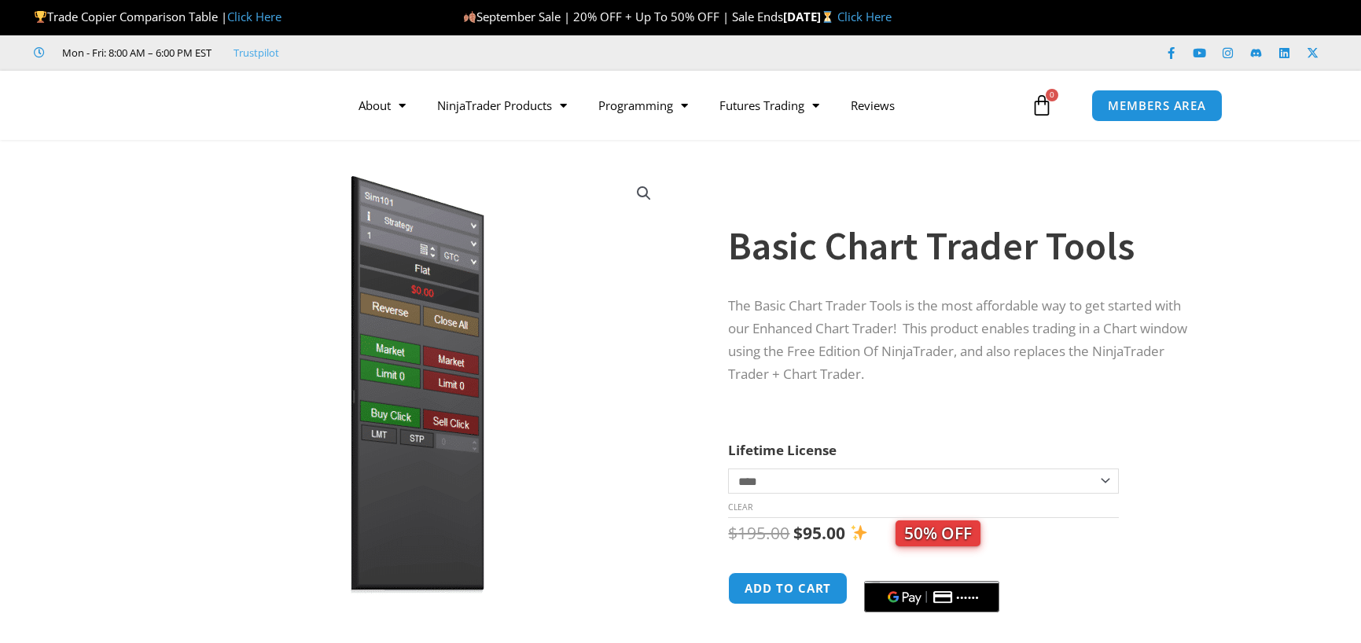 The height and width of the screenshot is (643, 1361). I want to click on a: Futures Trading, so click(769, 105).